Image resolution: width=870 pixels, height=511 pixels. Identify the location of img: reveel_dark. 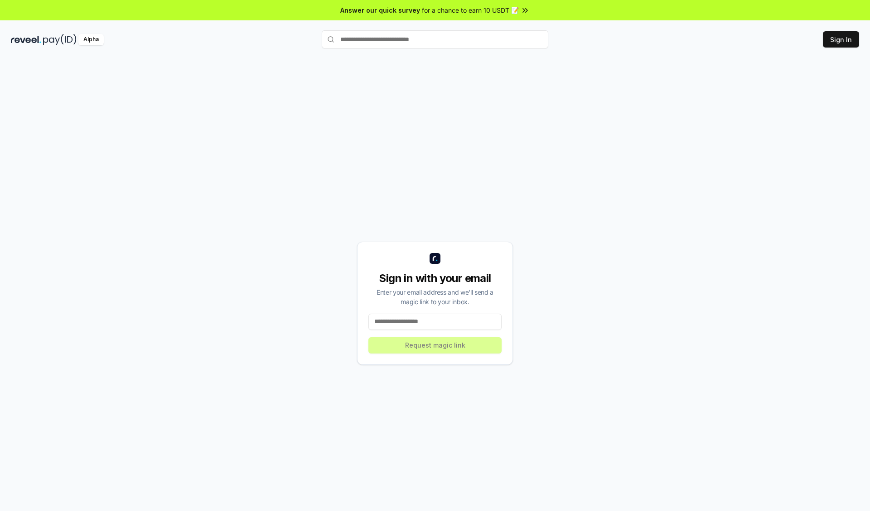
(26, 39).